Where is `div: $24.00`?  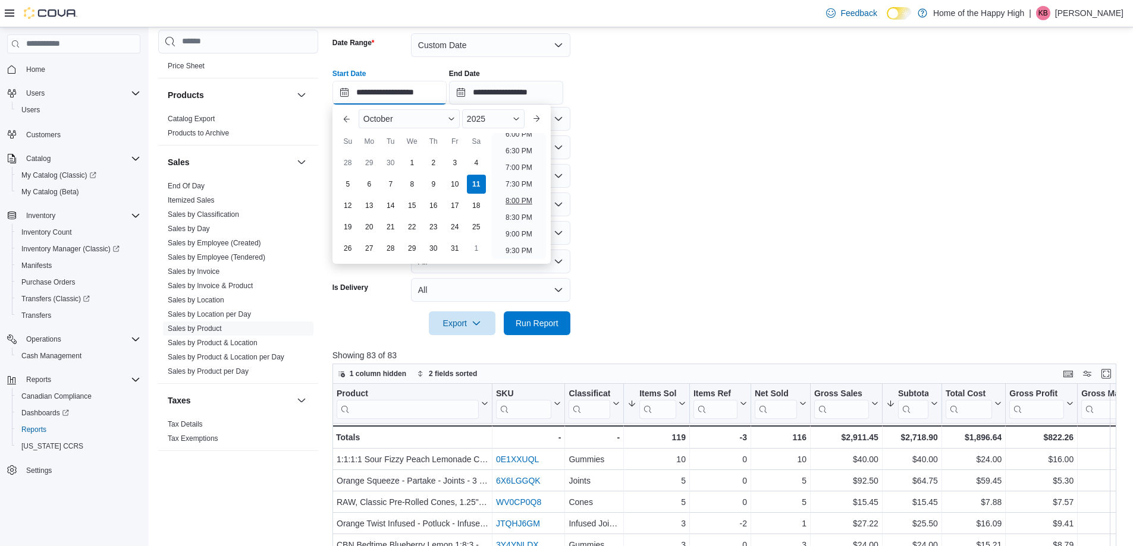 div: $24.00 is located at coordinates (973, 460).